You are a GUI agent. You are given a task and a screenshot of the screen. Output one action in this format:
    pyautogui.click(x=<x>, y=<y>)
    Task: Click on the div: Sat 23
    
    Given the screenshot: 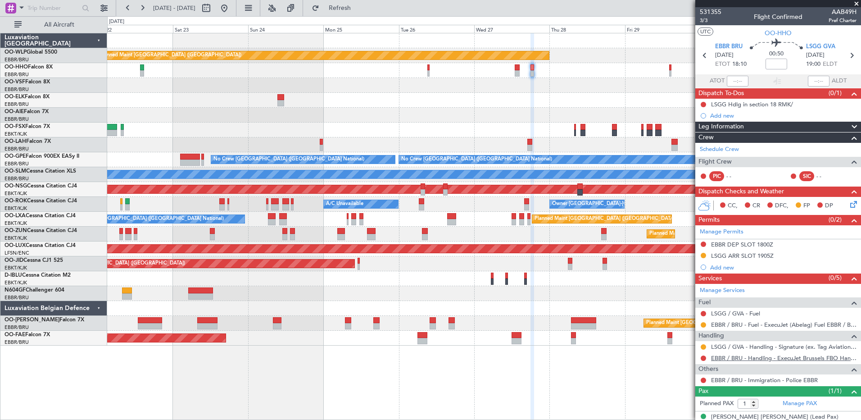 What is the action you would take?
    pyautogui.click(x=210, y=29)
    